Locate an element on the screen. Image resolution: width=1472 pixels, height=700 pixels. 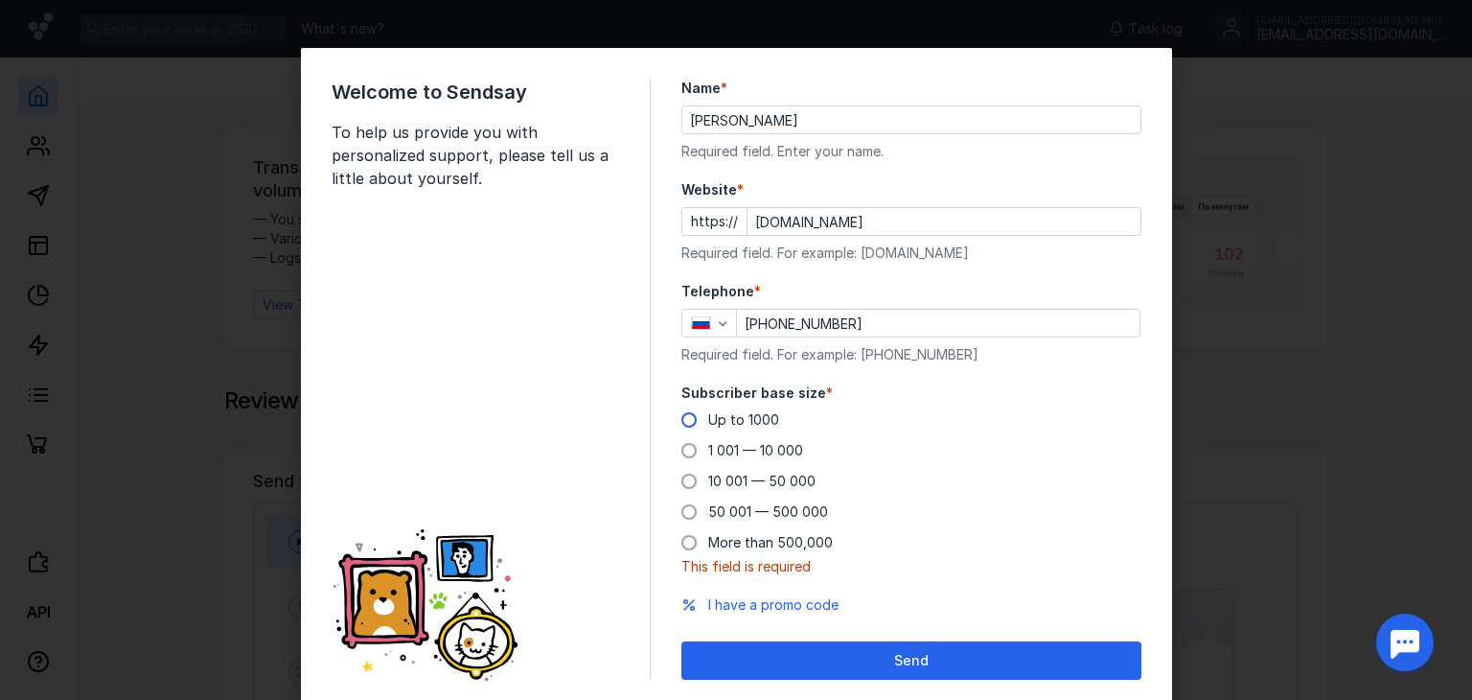
font: More than 500,000 is located at coordinates (771, 541).